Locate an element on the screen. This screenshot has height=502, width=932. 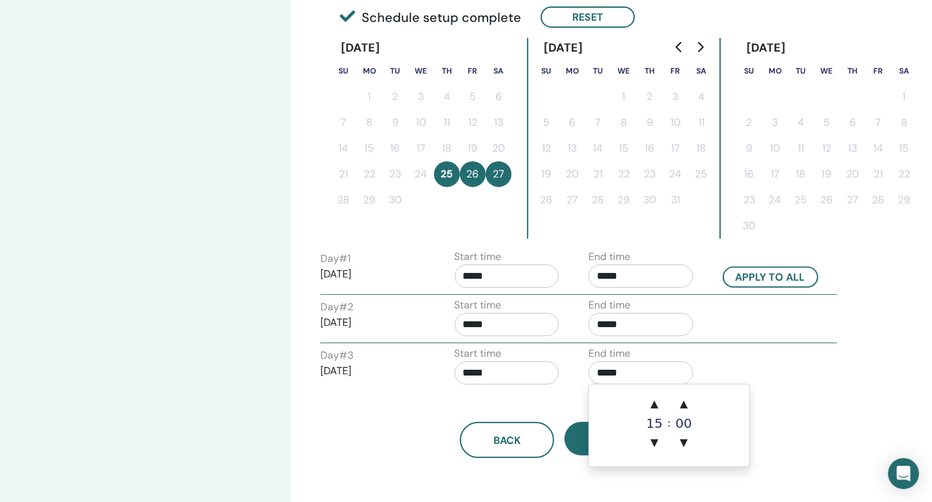
label: Day # 3 is located at coordinates (336, 356).